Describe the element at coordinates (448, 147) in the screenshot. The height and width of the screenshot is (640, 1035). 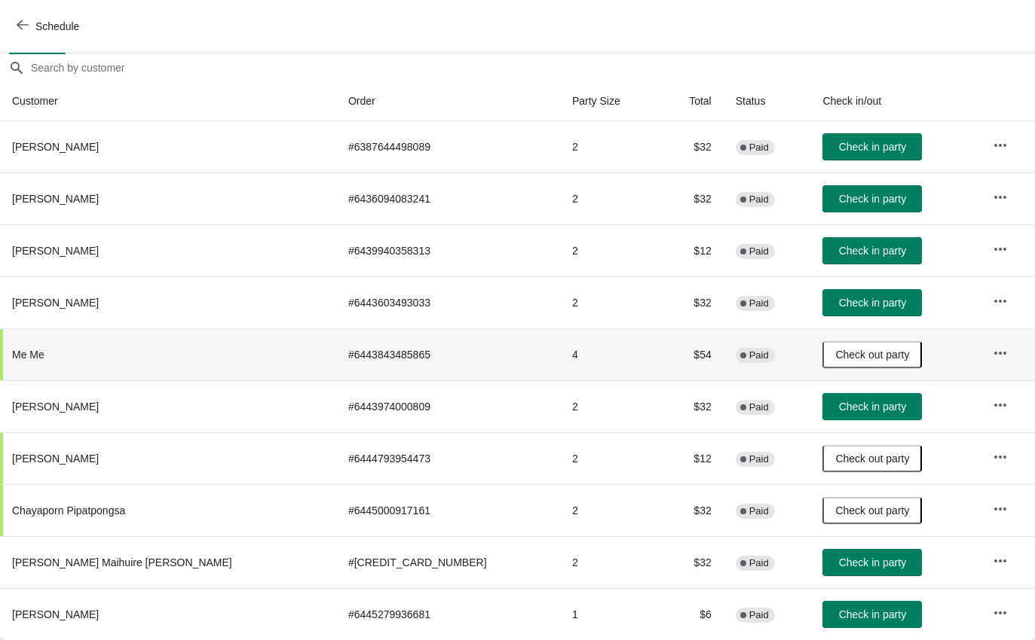
I see `td: # 6387644498089` at that location.